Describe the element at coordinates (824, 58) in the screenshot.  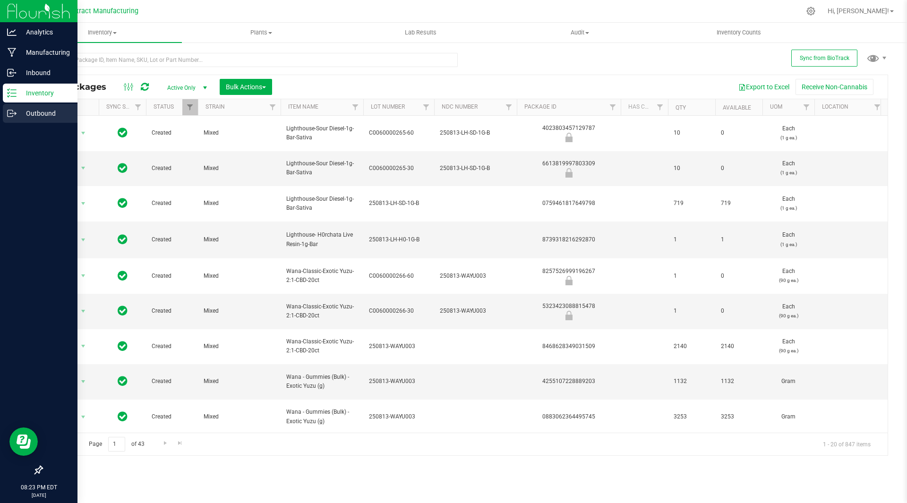
I see `span: Sync from BioTrack` at that location.